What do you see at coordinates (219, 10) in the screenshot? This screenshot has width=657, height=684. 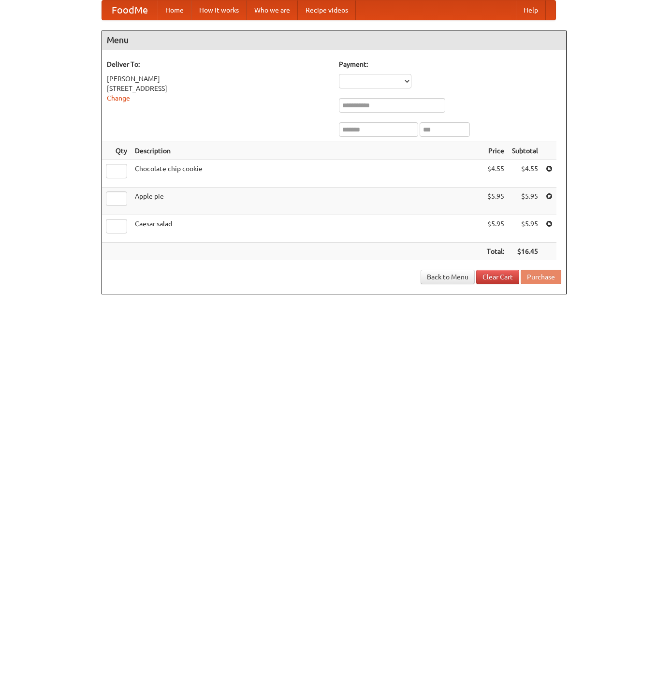 I see `a: How it works` at bounding box center [219, 10].